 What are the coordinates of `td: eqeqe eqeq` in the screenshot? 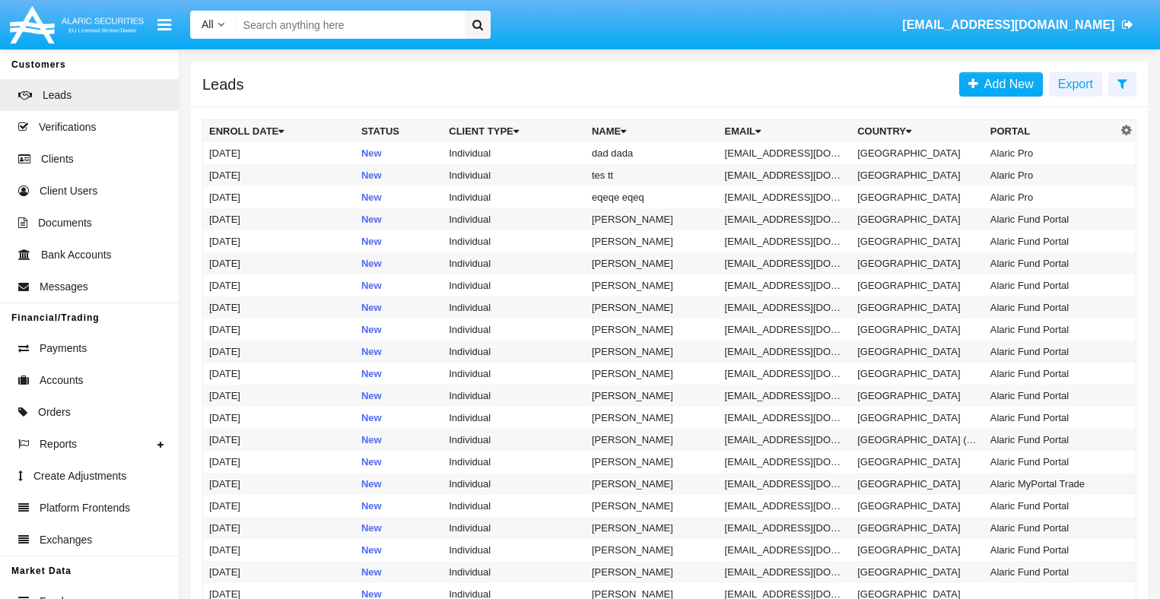 It's located at (652, 197).